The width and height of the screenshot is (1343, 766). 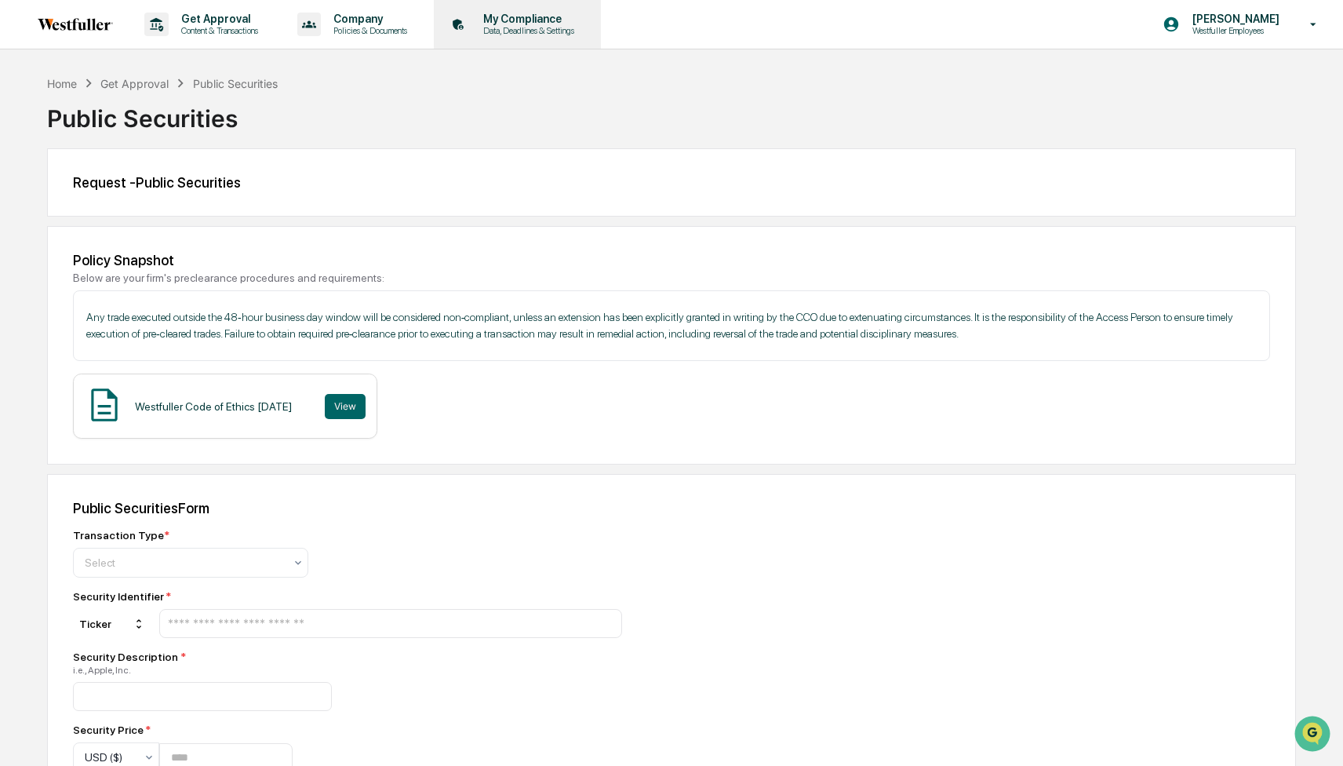 I want to click on div: Transaction Type, so click(x=121, y=535).